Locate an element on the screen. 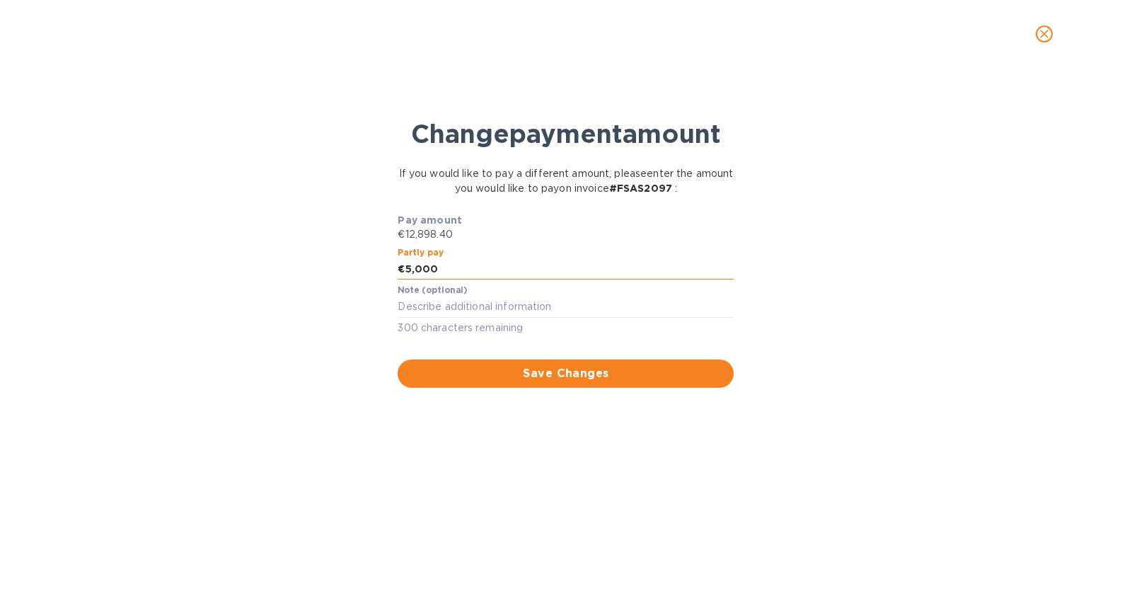 Image resolution: width=1132 pixels, height=593 pixels. b: # FSAS2097 is located at coordinates (640, 188).